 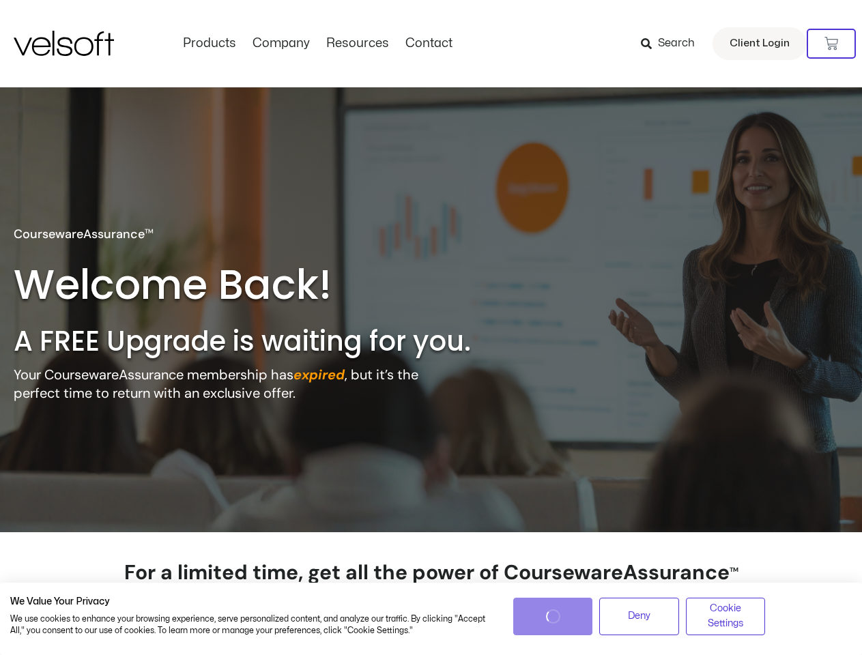 What do you see at coordinates (317, 44) in the screenshot?
I see `nav: Menu` at bounding box center [317, 44].